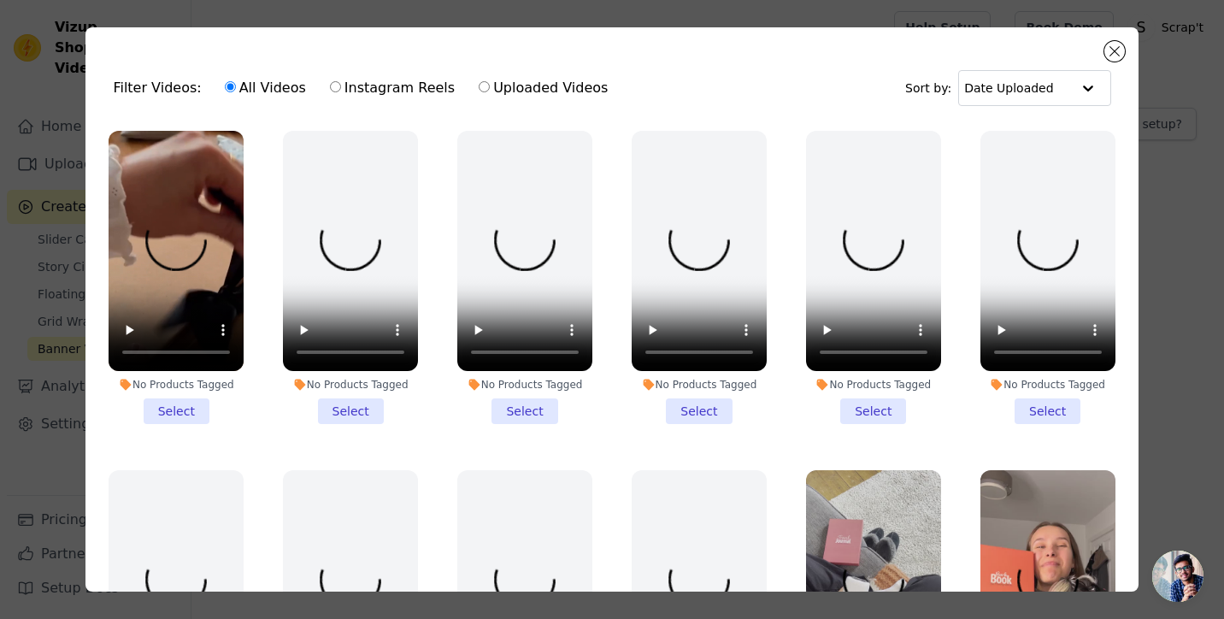 The image size is (1224, 619). I want to click on div: Filter Videos:, so click(365, 88).